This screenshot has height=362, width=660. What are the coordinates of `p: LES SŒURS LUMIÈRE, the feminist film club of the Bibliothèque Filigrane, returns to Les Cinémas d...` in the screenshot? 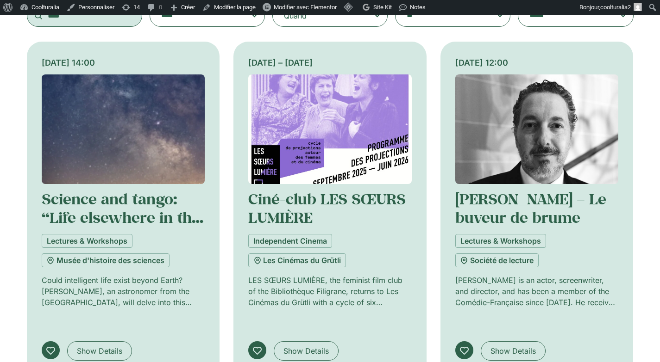 It's located at (330, 292).